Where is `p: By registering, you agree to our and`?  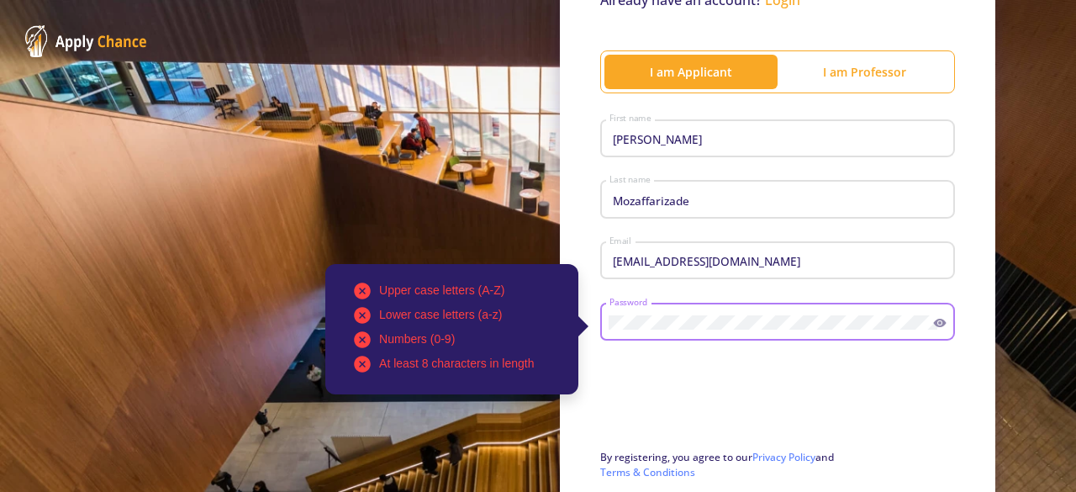 p: By registering, you agree to our and is located at coordinates (778, 465).